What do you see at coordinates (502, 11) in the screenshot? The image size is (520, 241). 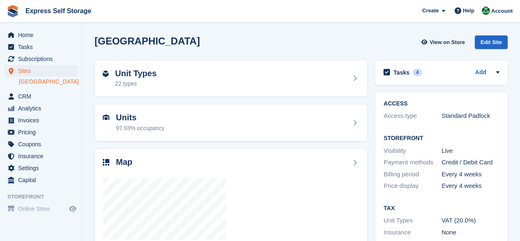 I see `span: Account` at bounding box center [502, 11].